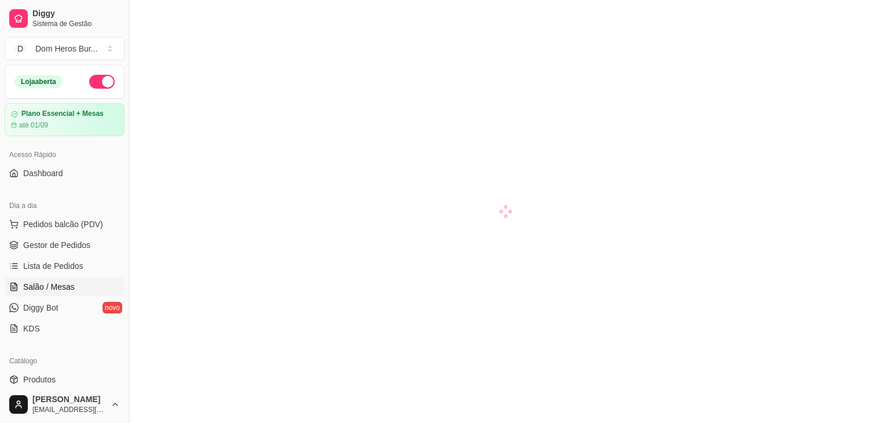  I want to click on a: Salão / Mesas, so click(64, 287).